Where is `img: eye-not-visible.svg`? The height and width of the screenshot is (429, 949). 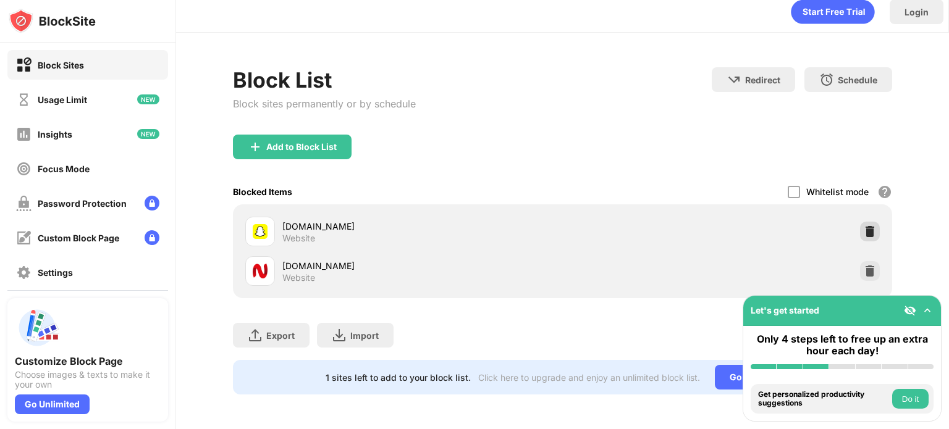
img: eye-not-visible.svg is located at coordinates (910, 311).